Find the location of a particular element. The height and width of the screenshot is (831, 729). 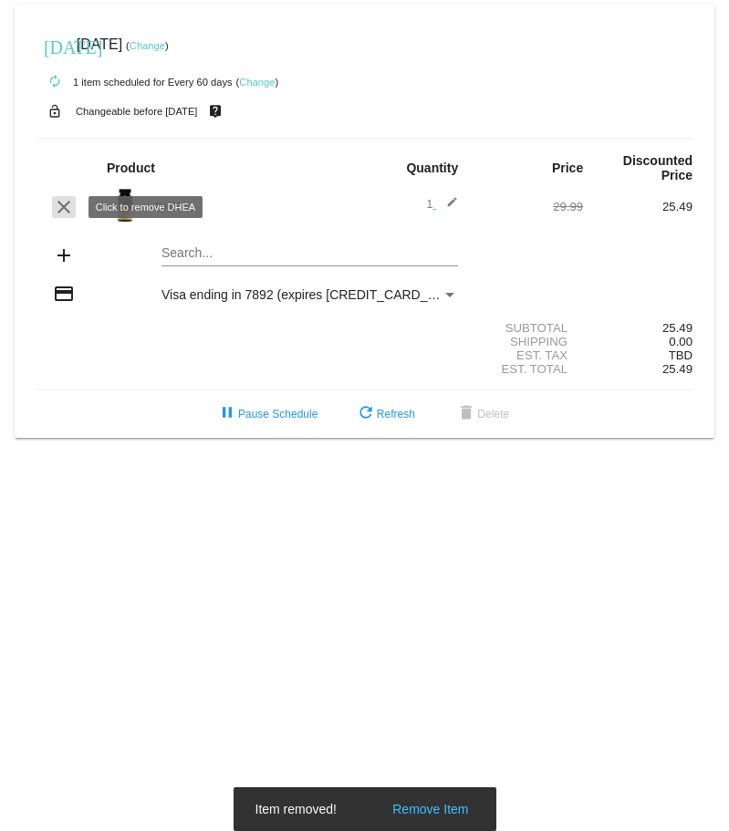

span: Refresh is located at coordinates (385, 414).